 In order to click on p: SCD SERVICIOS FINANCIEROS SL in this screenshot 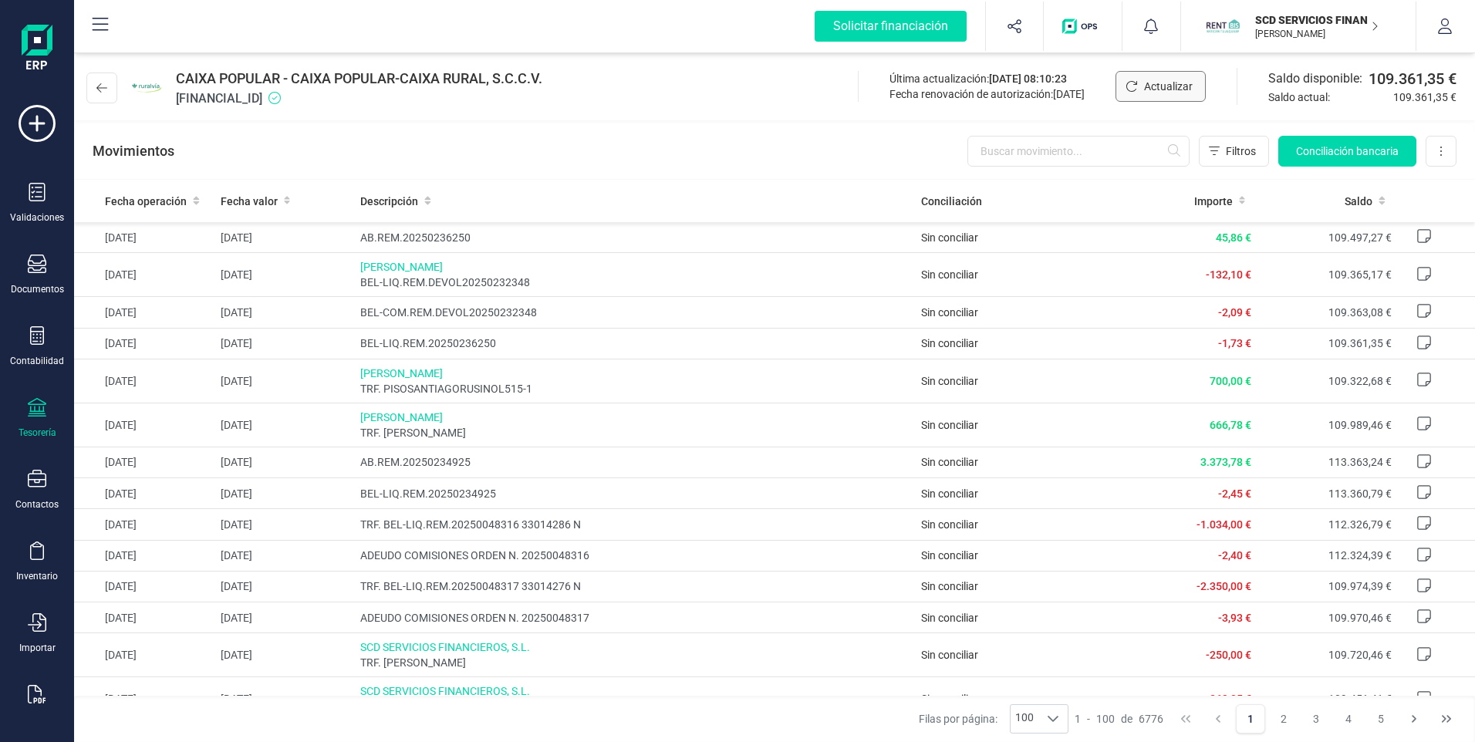, I will do `click(1317, 20)`.